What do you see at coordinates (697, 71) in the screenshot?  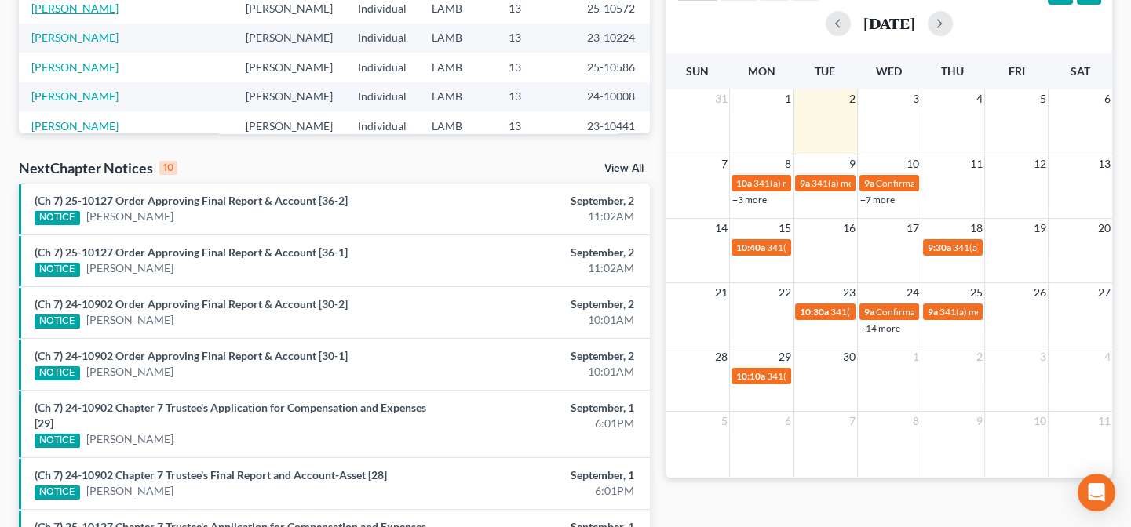 I see `span: Sun` at bounding box center [697, 71].